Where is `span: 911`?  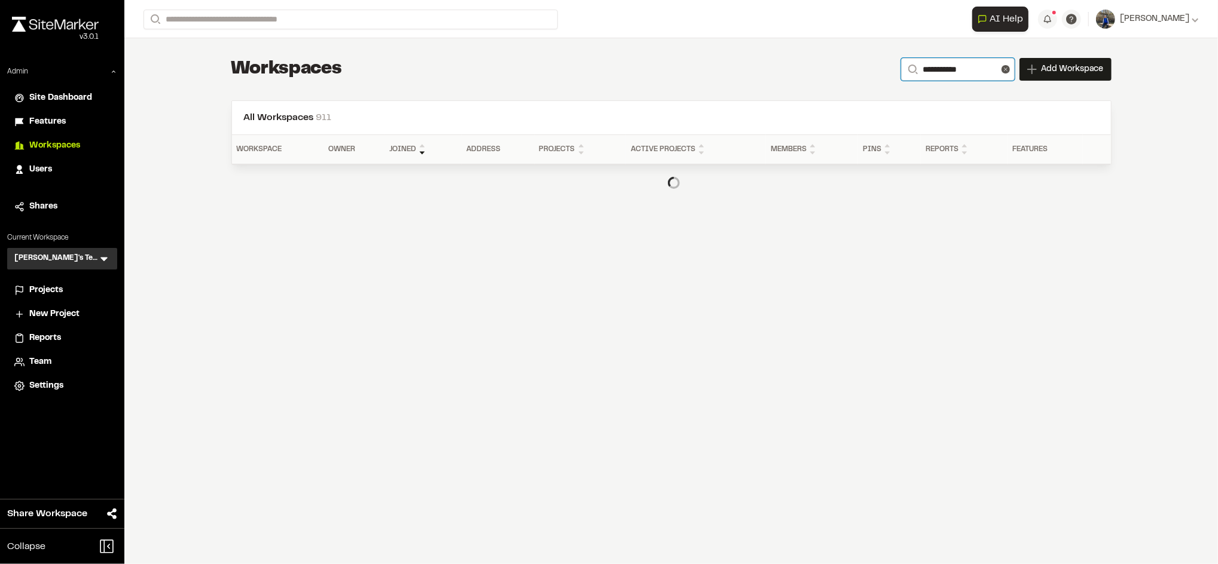 span: 911 is located at coordinates (324, 118).